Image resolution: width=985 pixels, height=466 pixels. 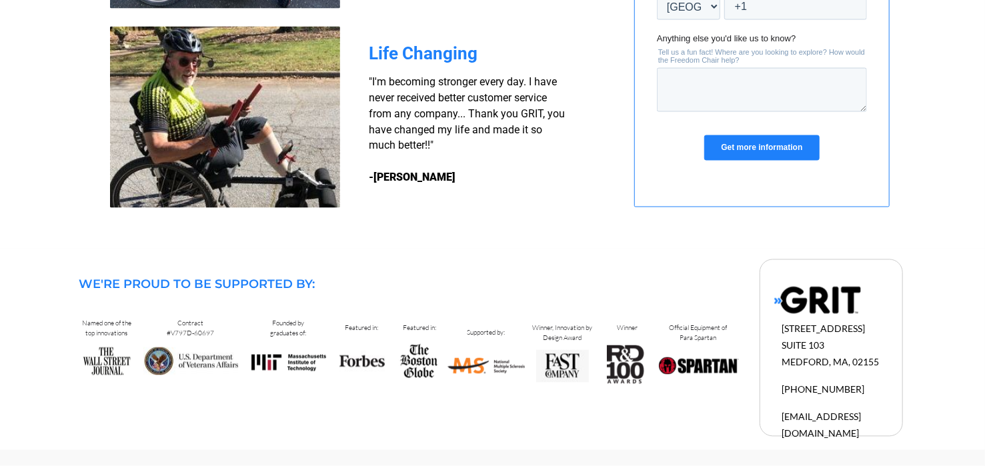 What do you see at coordinates (105, 335) in the screenshot?
I see `input: Get more information` at bounding box center [105, 335].